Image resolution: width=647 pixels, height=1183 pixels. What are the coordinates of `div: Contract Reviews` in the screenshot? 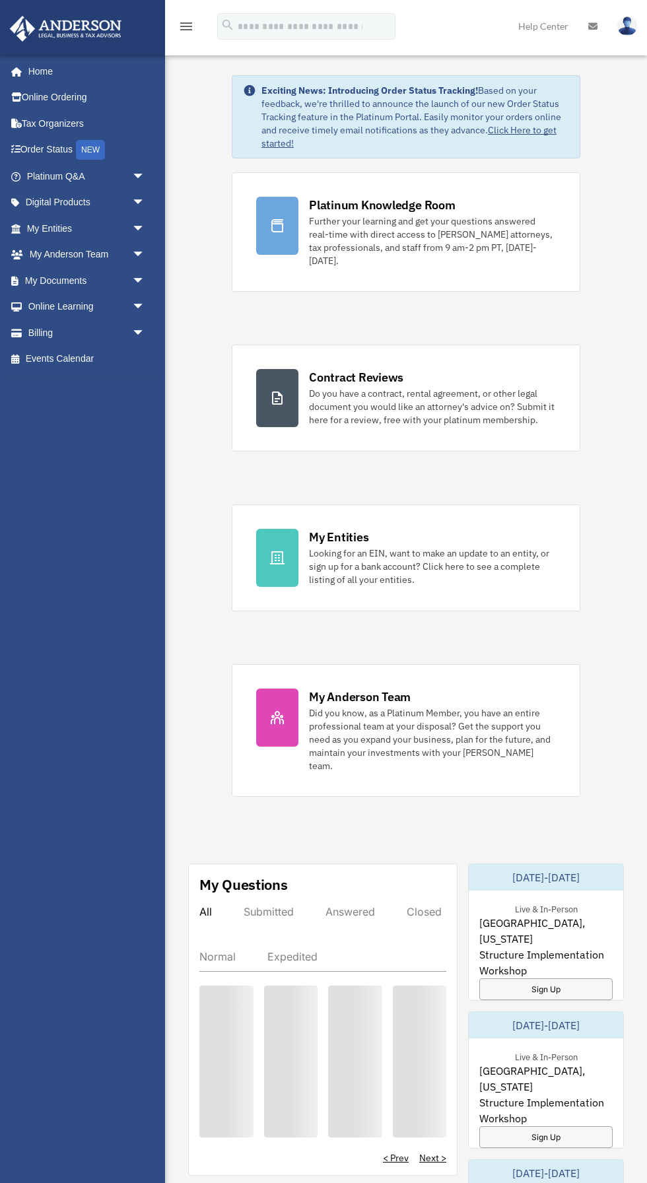 It's located at (356, 377).